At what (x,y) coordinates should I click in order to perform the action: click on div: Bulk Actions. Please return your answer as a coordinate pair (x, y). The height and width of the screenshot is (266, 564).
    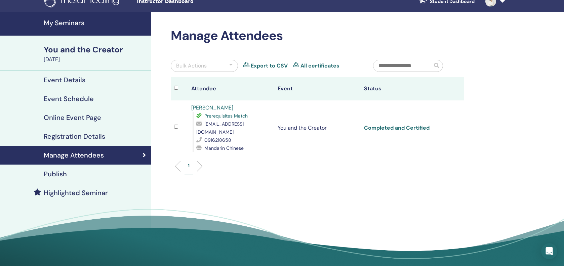
    Looking at the image, I should click on (191, 66).